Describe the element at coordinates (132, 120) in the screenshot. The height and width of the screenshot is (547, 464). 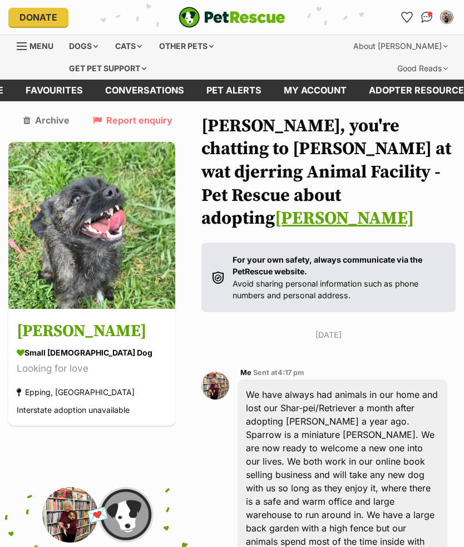
I see `a: Report enquiry` at that location.